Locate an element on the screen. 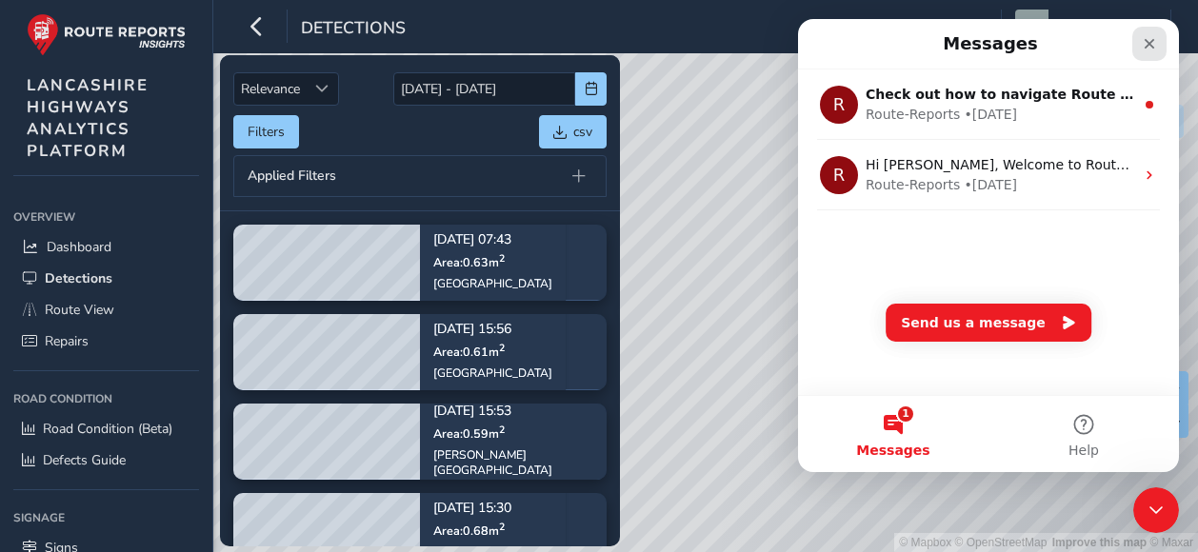 This screenshot has height=552, width=1198. a: Route View is located at coordinates (106, 309).